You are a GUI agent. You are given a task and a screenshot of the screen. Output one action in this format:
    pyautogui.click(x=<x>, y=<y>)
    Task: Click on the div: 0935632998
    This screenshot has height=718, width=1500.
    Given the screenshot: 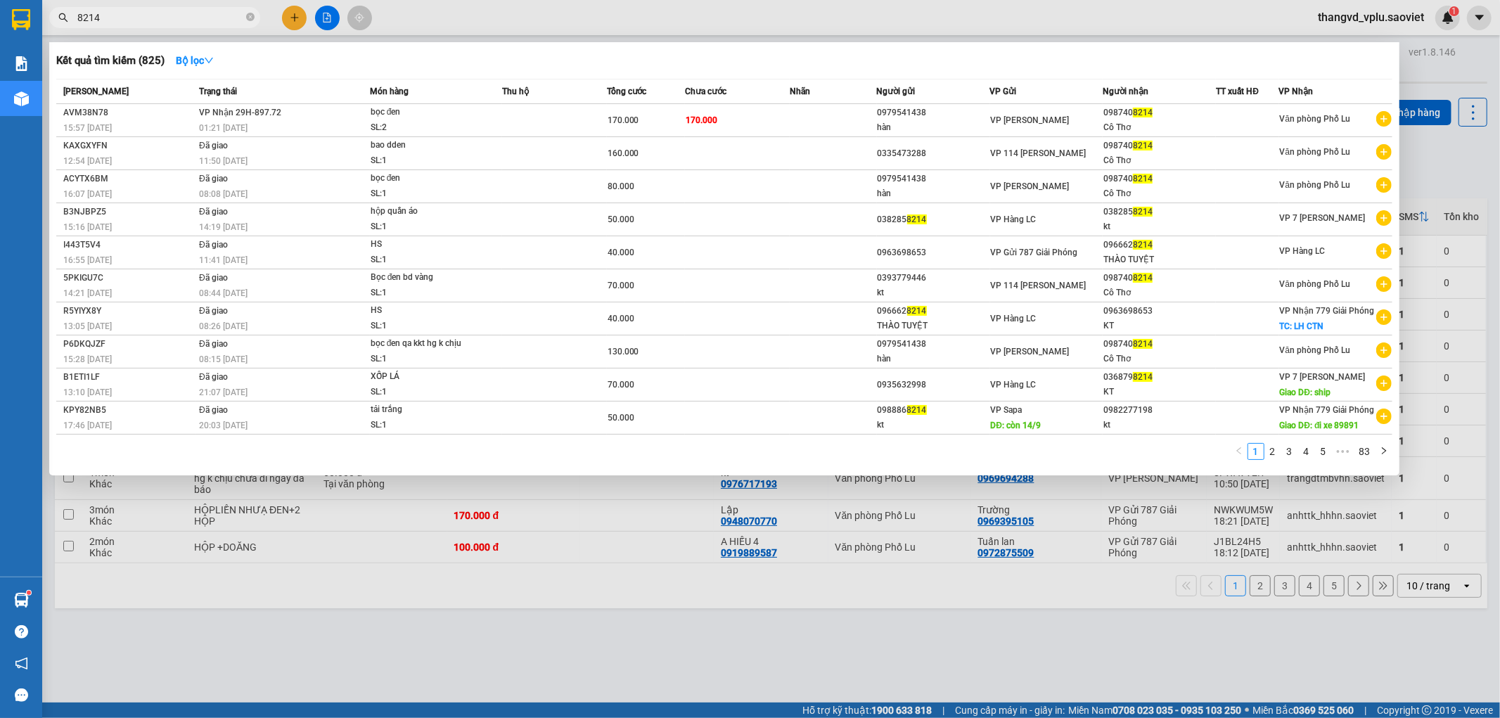 What is the action you would take?
    pyautogui.click(x=933, y=385)
    